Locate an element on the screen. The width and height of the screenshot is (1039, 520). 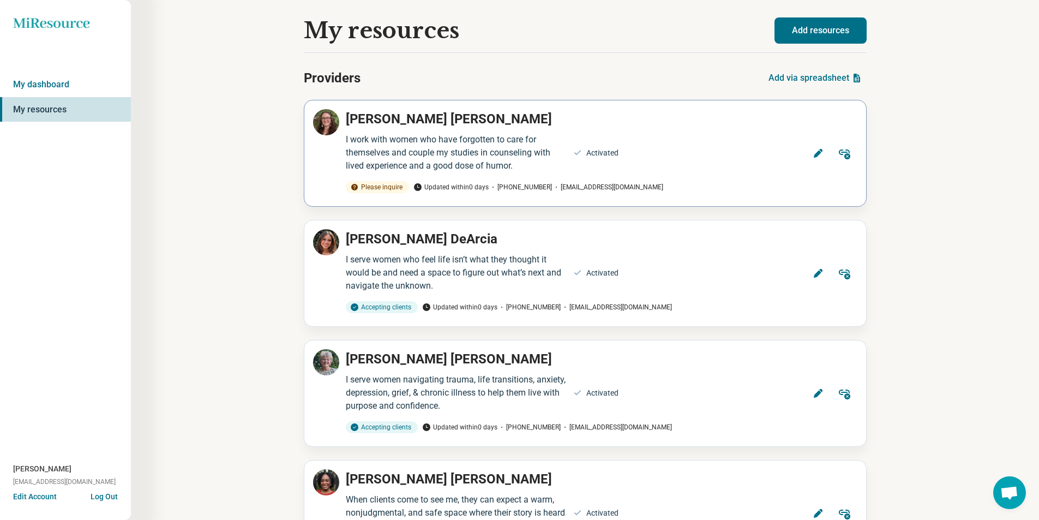
button: Add via spreadsheet is located at coordinates (815, 78).